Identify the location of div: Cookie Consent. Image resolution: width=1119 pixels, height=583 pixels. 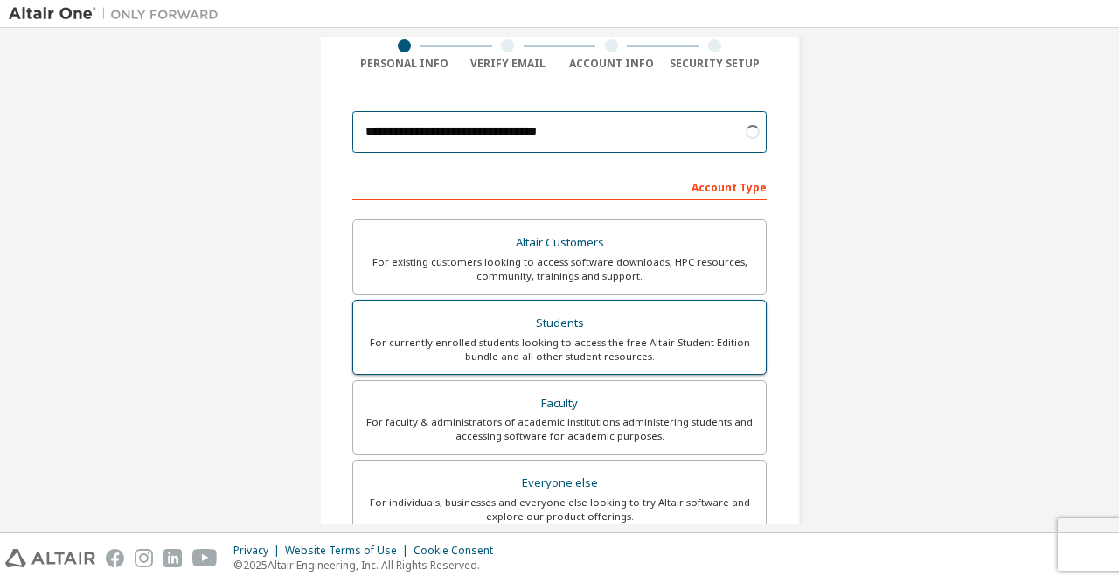
(458, 551).